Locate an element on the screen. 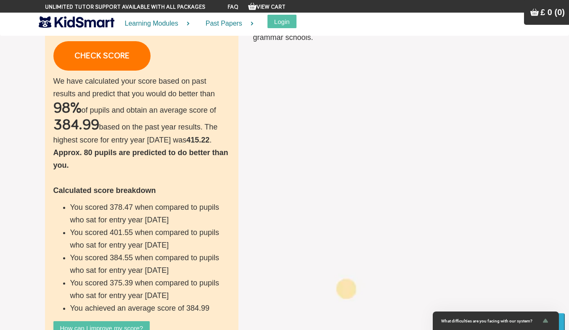 The width and height of the screenshot is (569, 330). a: View Cart is located at coordinates (267, 7).